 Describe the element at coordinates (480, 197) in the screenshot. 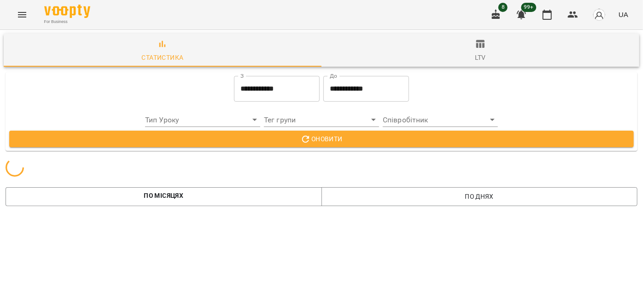

I see `button: По днях` at that location.